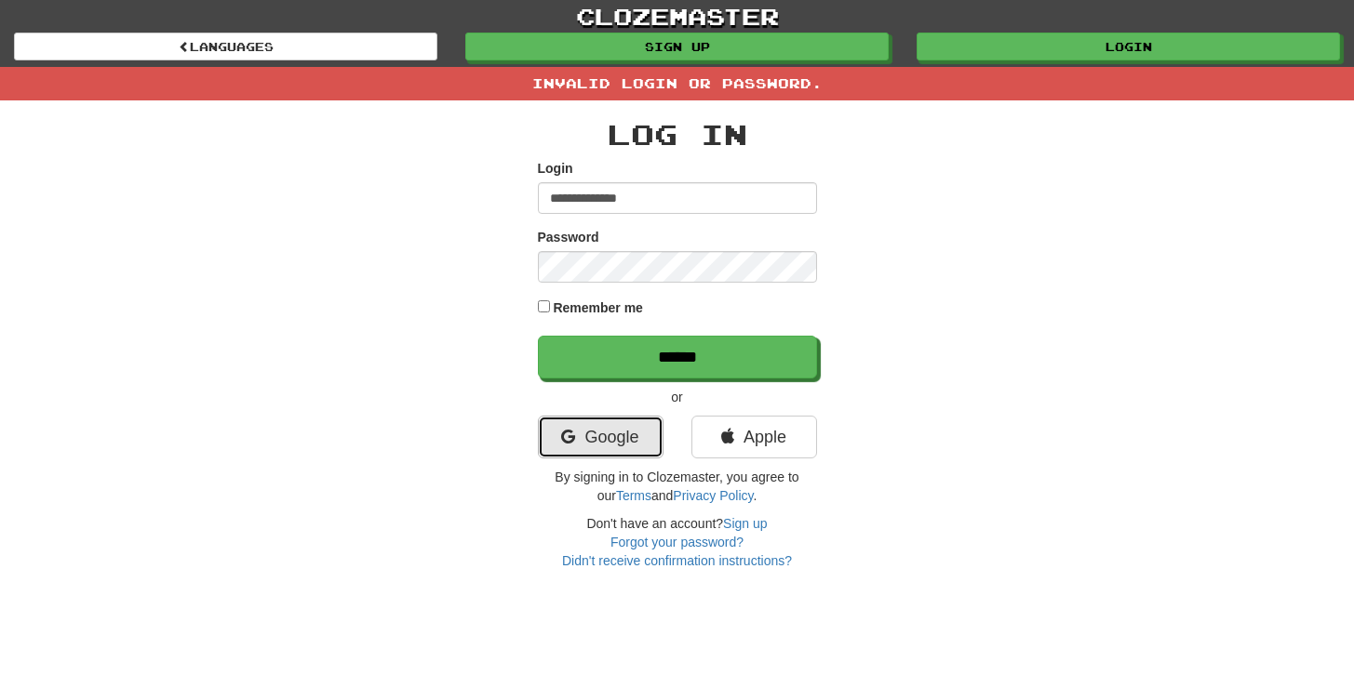 The width and height of the screenshot is (1354, 688). What do you see at coordinates (600, 437) in the screenshot?
I see `a: Google` at bounding box center [600, 437].